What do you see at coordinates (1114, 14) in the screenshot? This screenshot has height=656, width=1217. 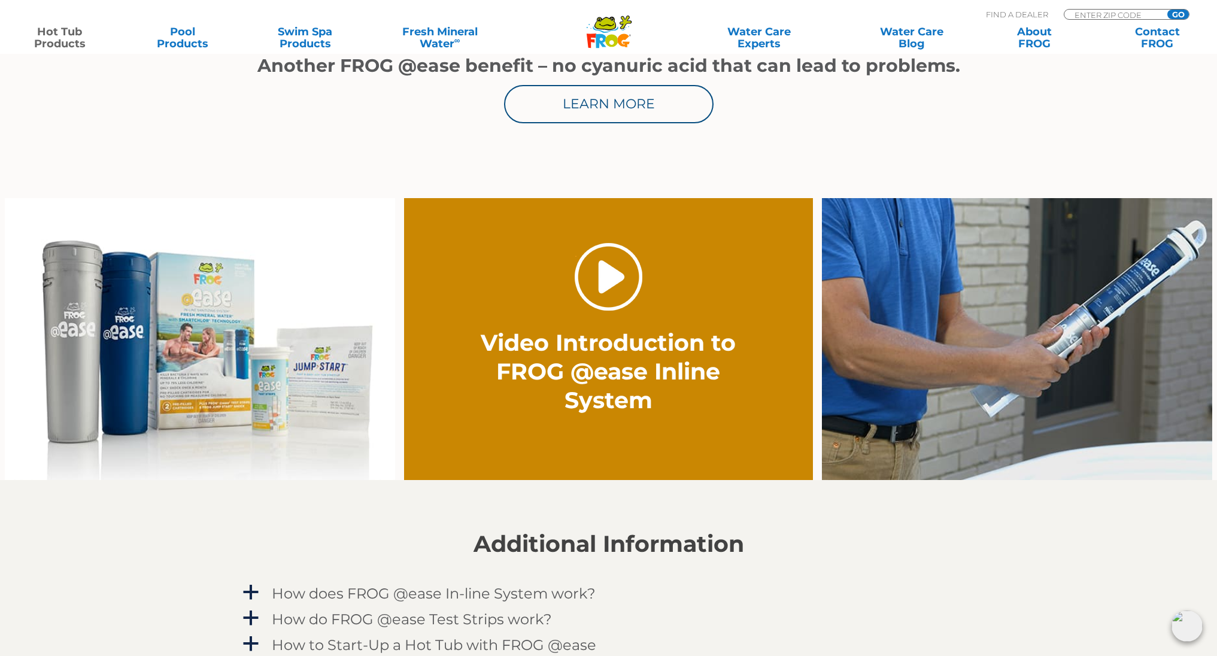 I see `input: Zip Code Form` at bounding box center [1114, 14].